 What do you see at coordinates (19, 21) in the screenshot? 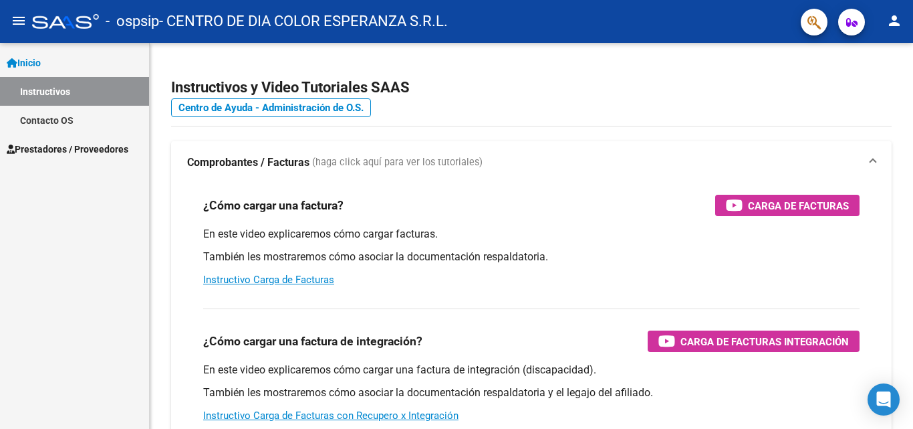
I see `mat-icon: menu` at bounding box center [19, 21].